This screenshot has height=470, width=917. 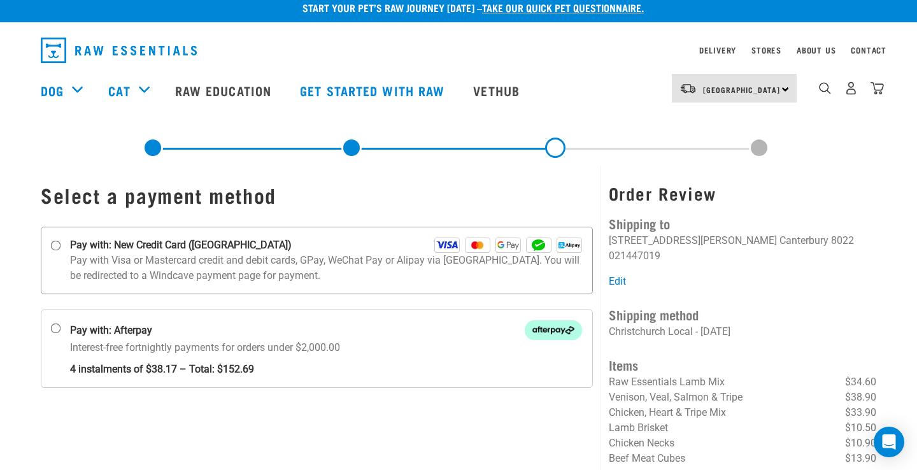 I want to click on span: $10.50, so click(x=860, y=428).